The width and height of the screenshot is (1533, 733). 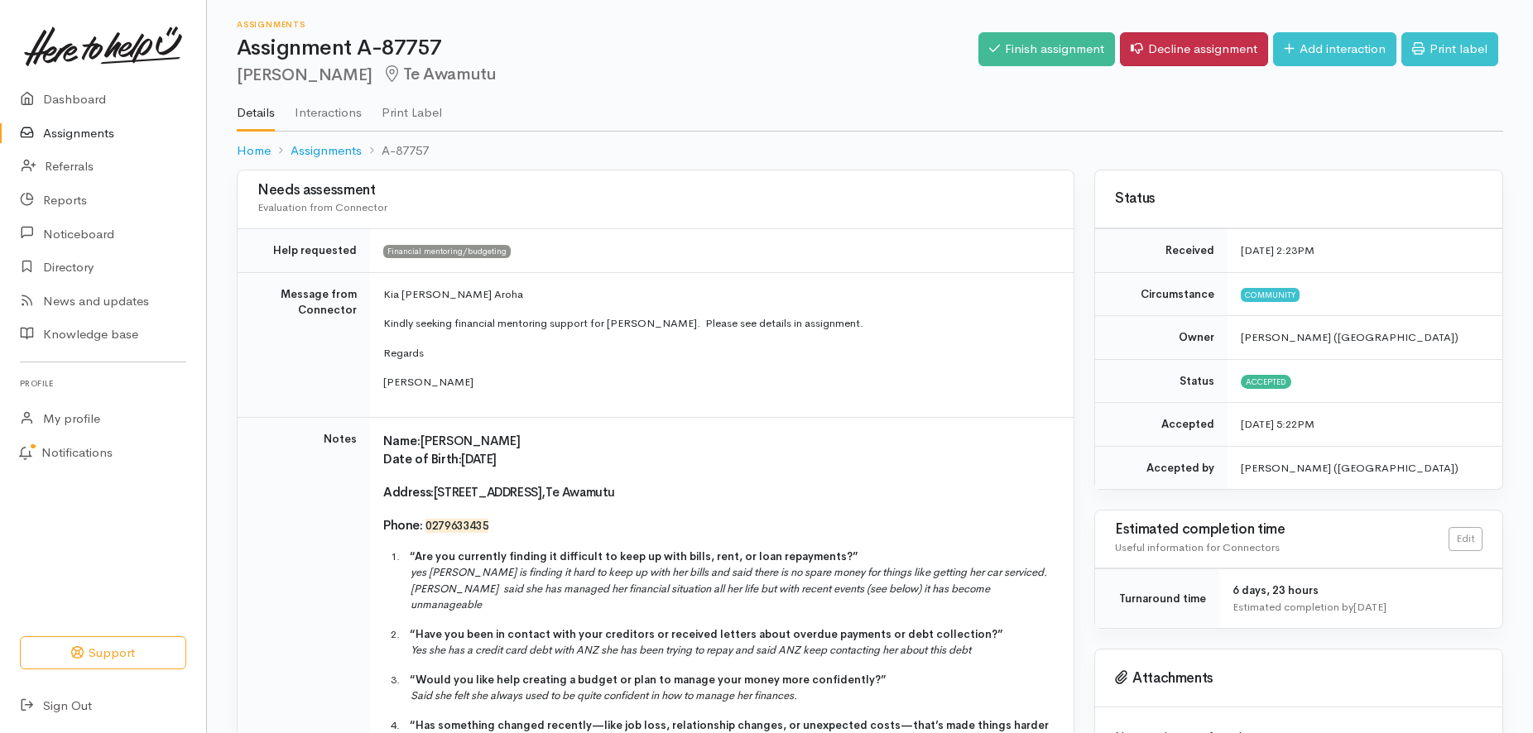 I want to click on span: “Are you currently finding it difficult to keep up with bills, rent, or loan repayments?”, so click(x=634, y=556).